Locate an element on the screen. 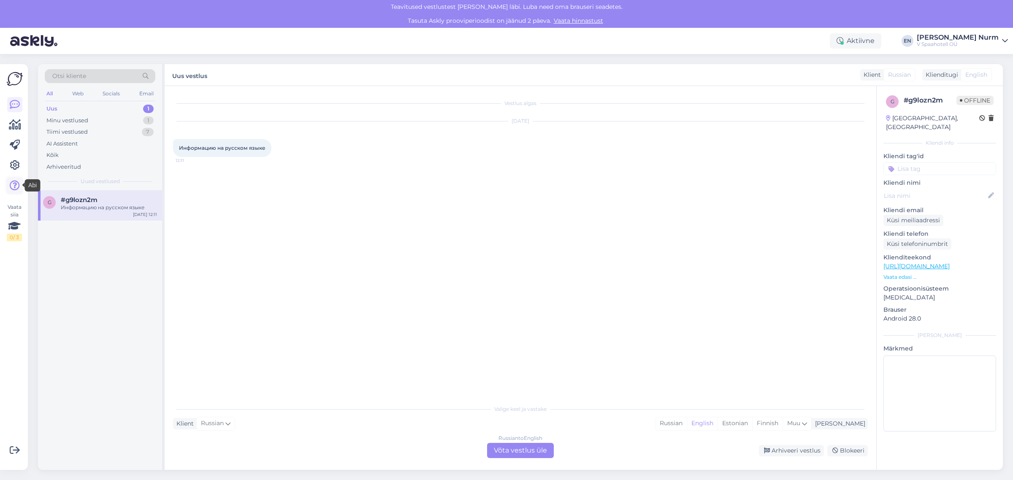 This screenshot has width=1013, height=480. a: Vaata hinnastust is located at coordinates (578, 21).